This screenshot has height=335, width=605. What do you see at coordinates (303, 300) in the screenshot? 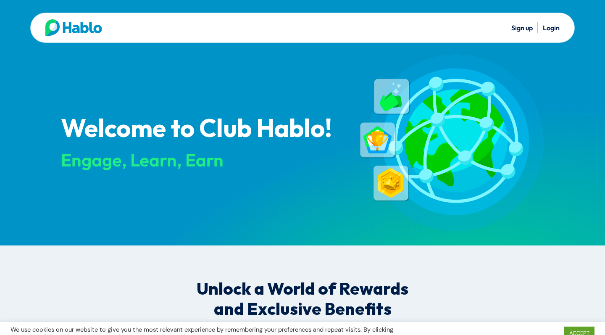
I see `p: Unlock a World of Rewards and Exclusive Benefits` at bounding box center [303, 300].